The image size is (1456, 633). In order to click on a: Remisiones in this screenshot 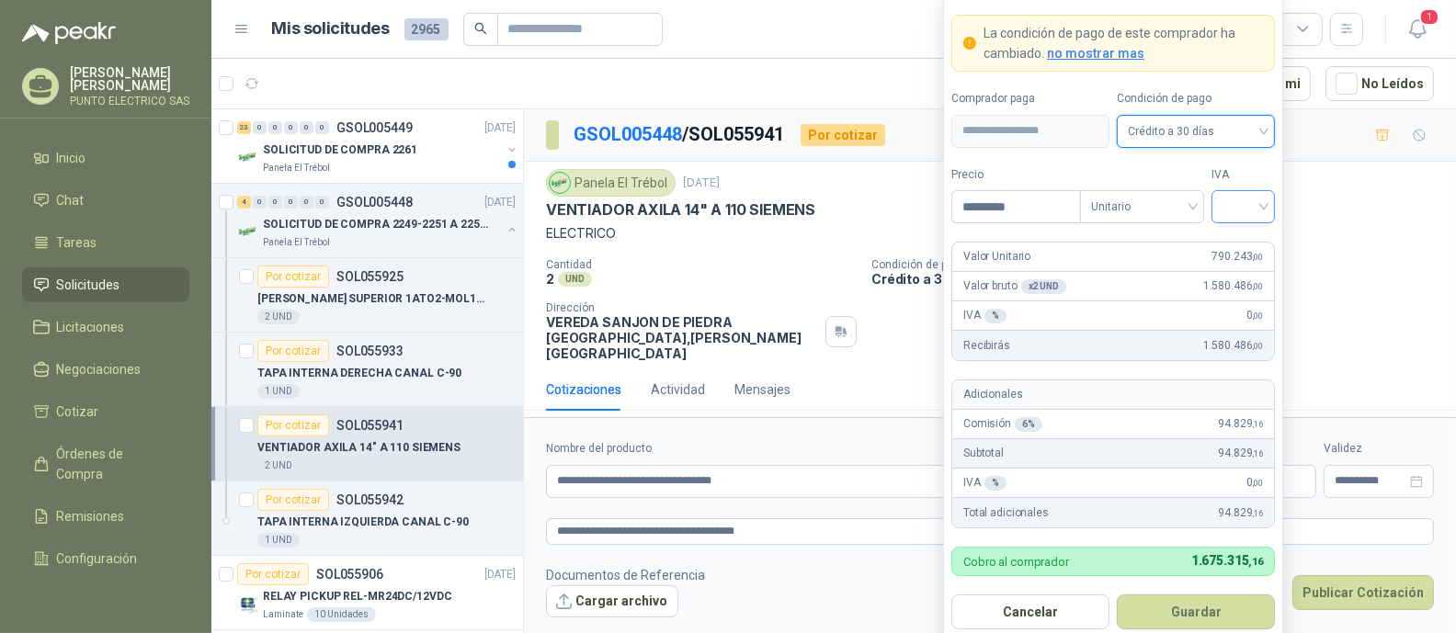, I will do `click(106, 517)`.